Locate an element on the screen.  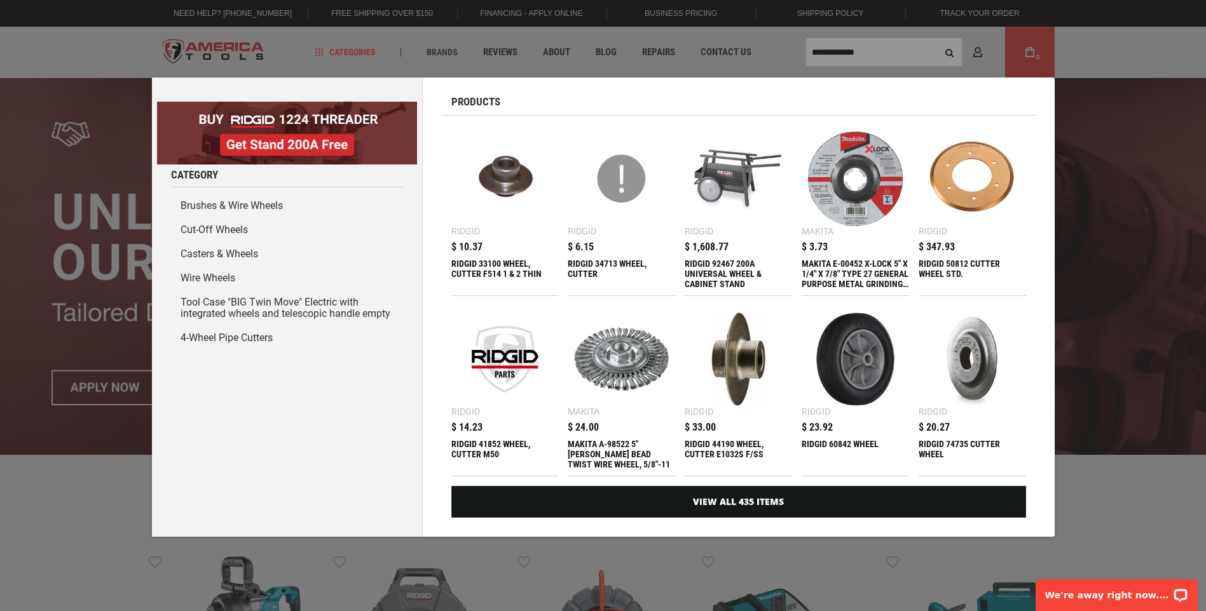
img: RIDGID 92467 200A UNIVERSAL WHEEL & CABINET STAND is located at coordinates (738, 179).